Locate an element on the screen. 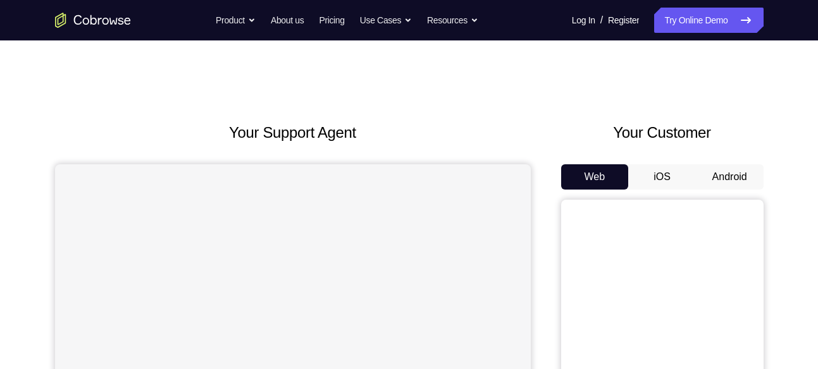 This screenshot has width=818, height=369. a: Register is located at coordinates (623, 20).